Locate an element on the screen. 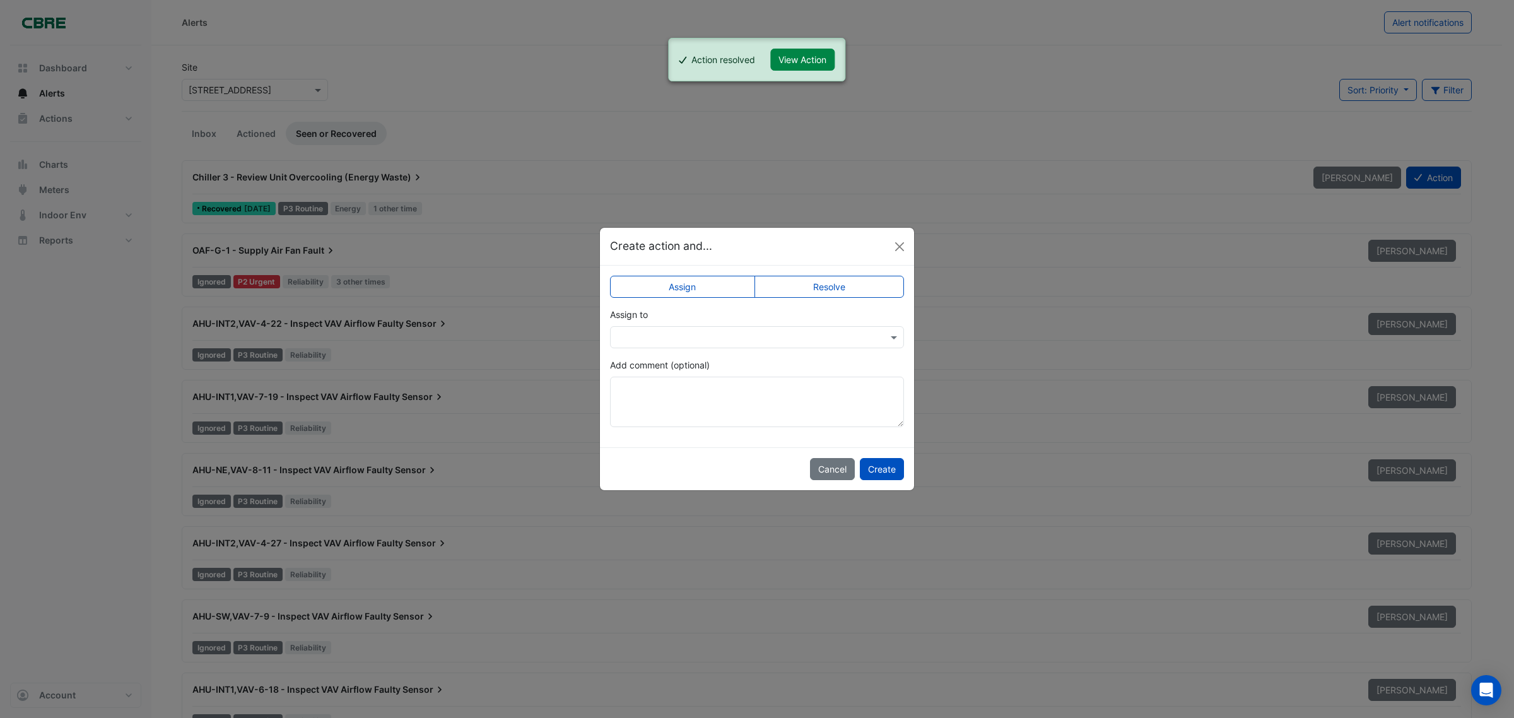 The height and width of the screenshot is (718, 1514). div: Action resolved is located at coordinates (724, 59).